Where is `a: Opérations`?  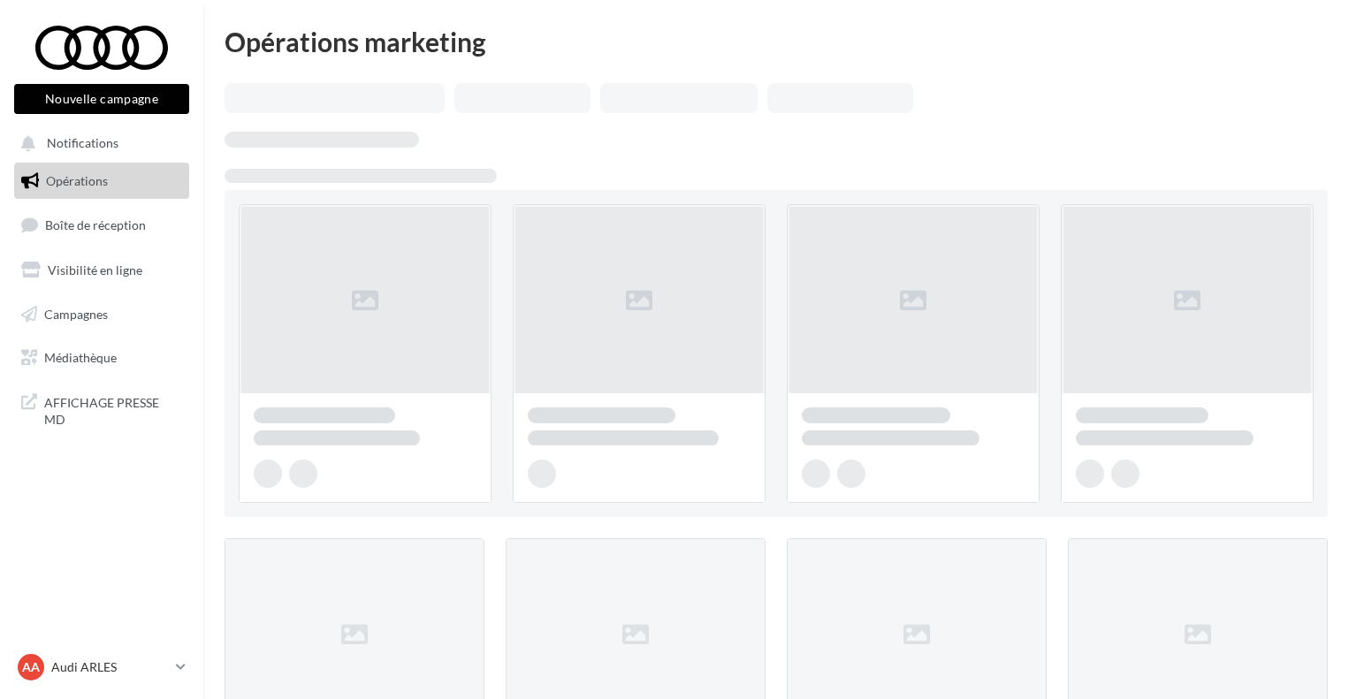
a: Opérations is located at coordinates (102, 181).